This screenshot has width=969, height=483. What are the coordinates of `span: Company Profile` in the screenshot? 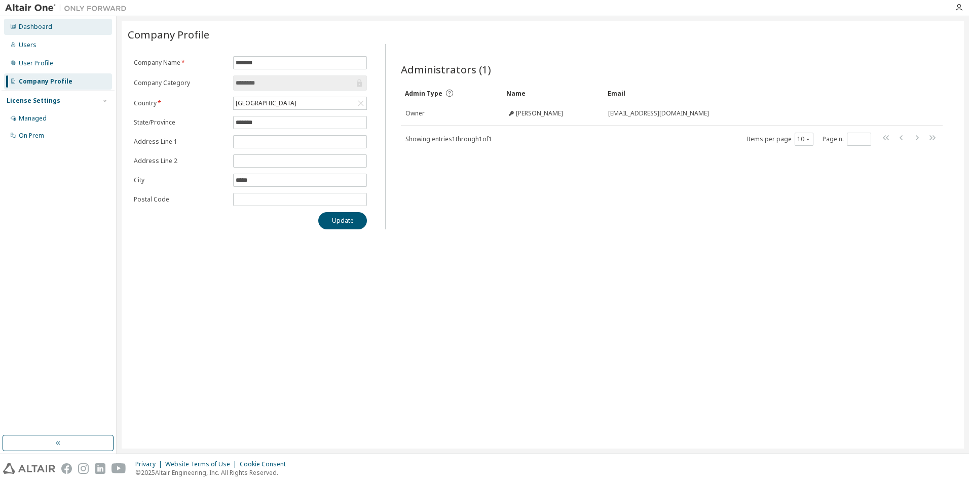 It's located at (168, 34).